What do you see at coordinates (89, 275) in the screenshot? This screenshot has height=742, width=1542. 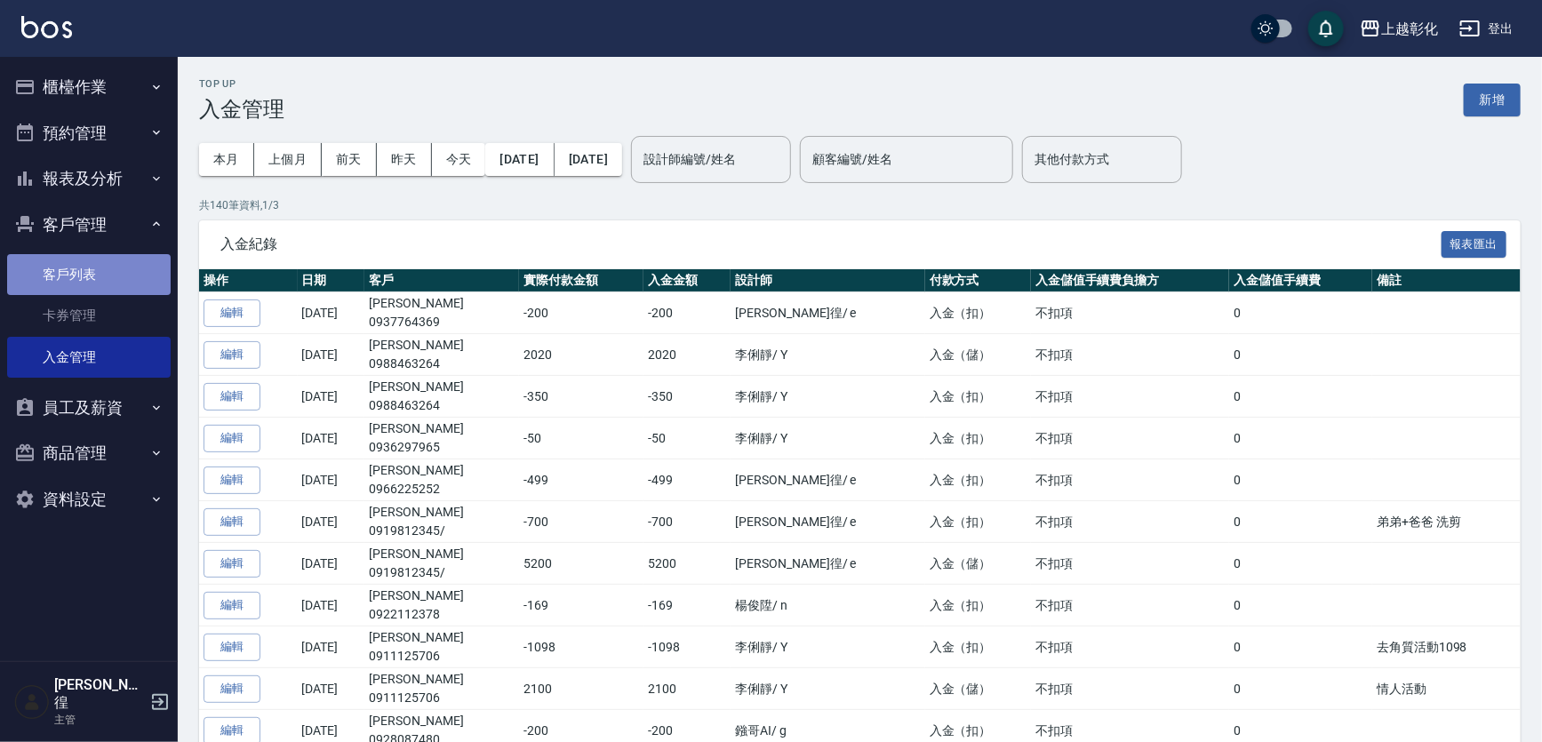 I see `a: 客戶列表` at bounding box center [89, 275].